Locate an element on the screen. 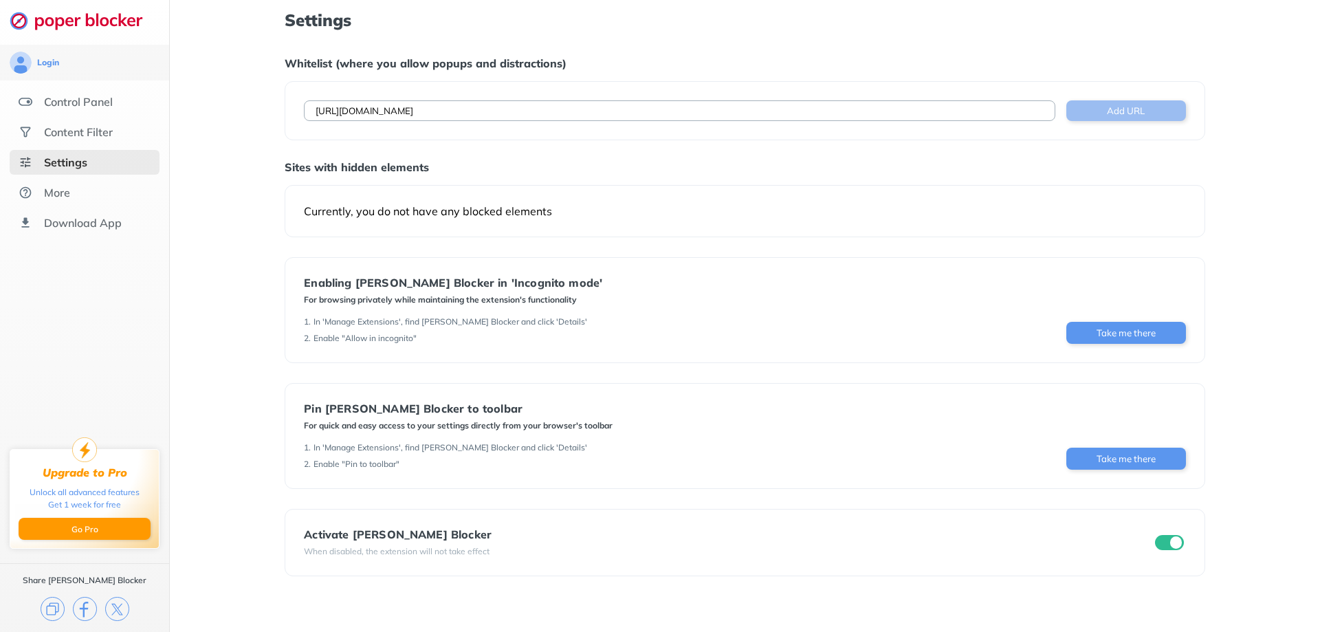 The height and width of the screenshot is (632, 1320). div: When disabled, the extension will not take effect is located at coordinates (397, 551).